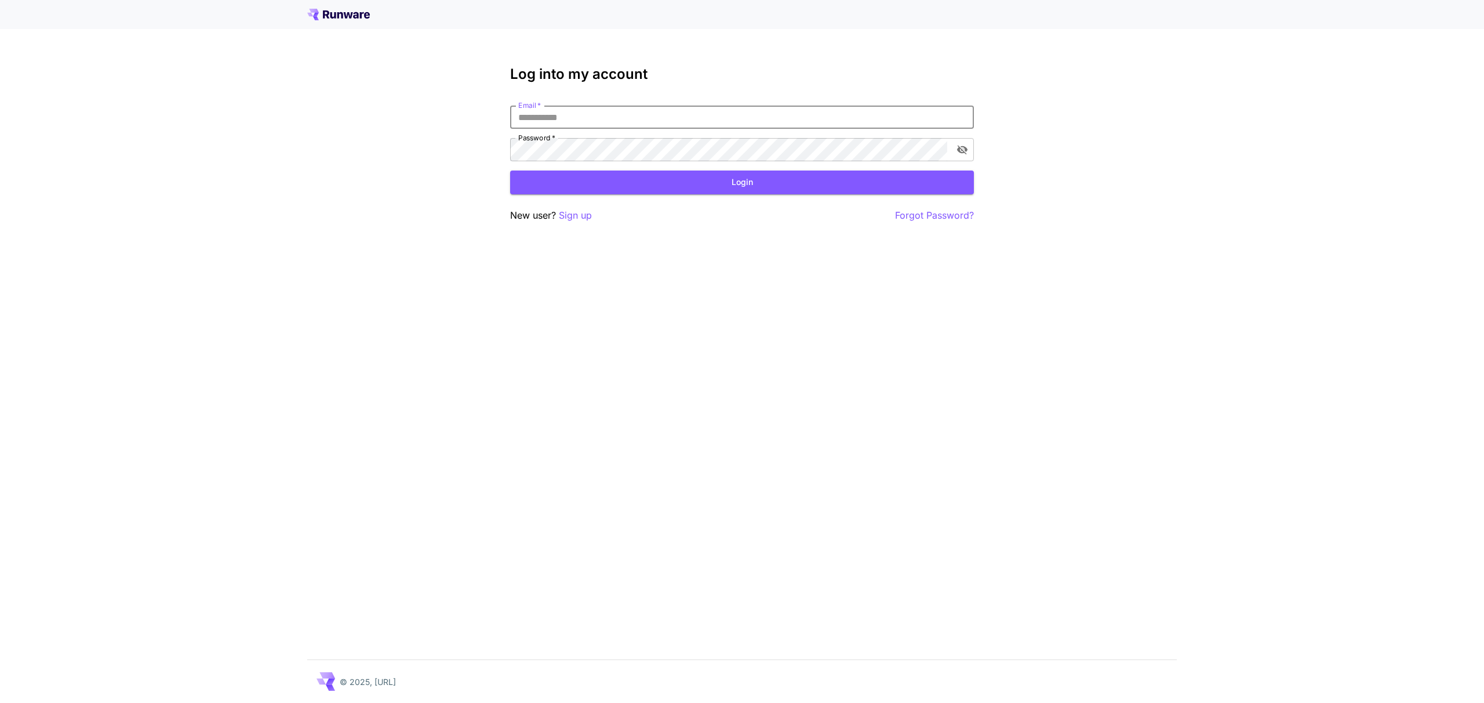 The height and width of the screenshot is (703, 1484). I want to click on p: Sign up, so click(575, 215).